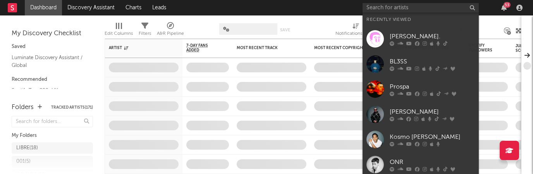 This screenshot has height=174, width=533. Describe the element at coordinates (27, 148) in the screenshot. I see `div: LIBRE ( 18 )` at that location.